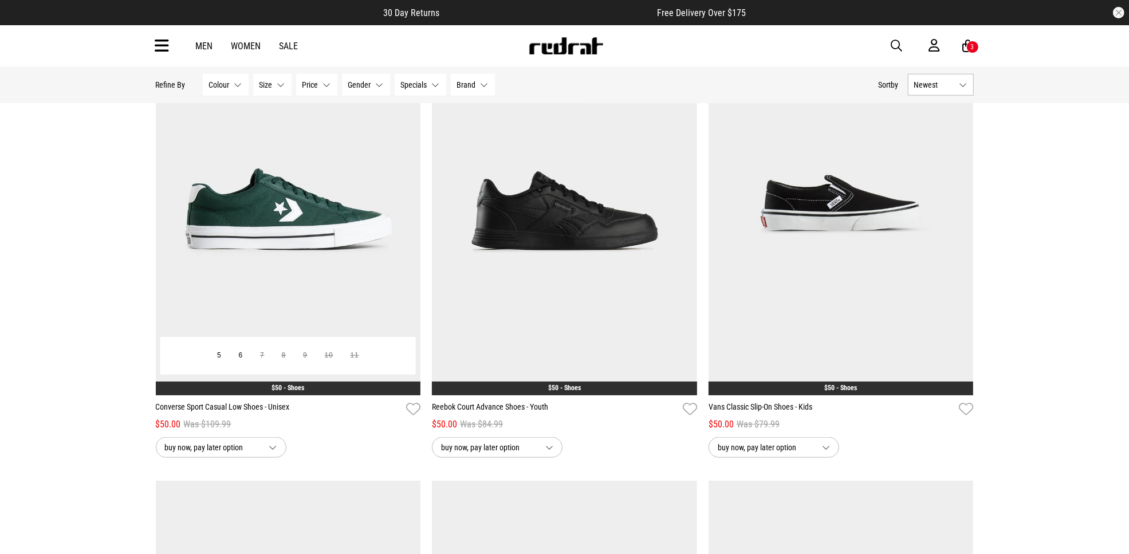 Image resolution: width=1129 pixels, height=554 pixels. Describe the element at coordinates (941, 85) in the screenshot. I see `button: Newest` at that location.